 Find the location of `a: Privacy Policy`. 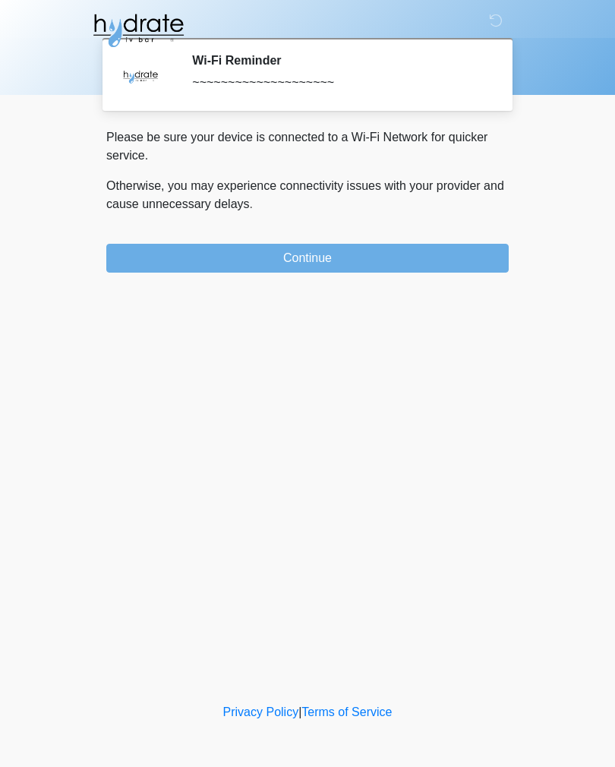

a: Privacy Policy is located at coordinates (261, 712).